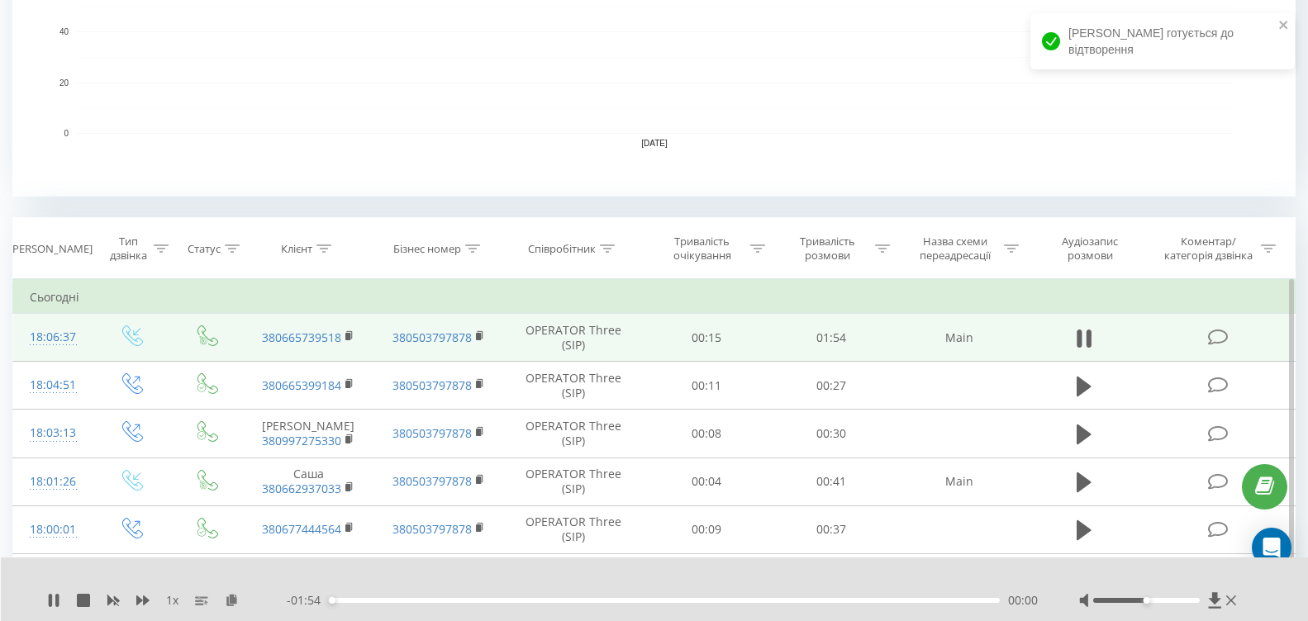  Describe the element at coordinates (955, 249) in the screenshot. I see `div: Назва схеми переадресації` at that location.